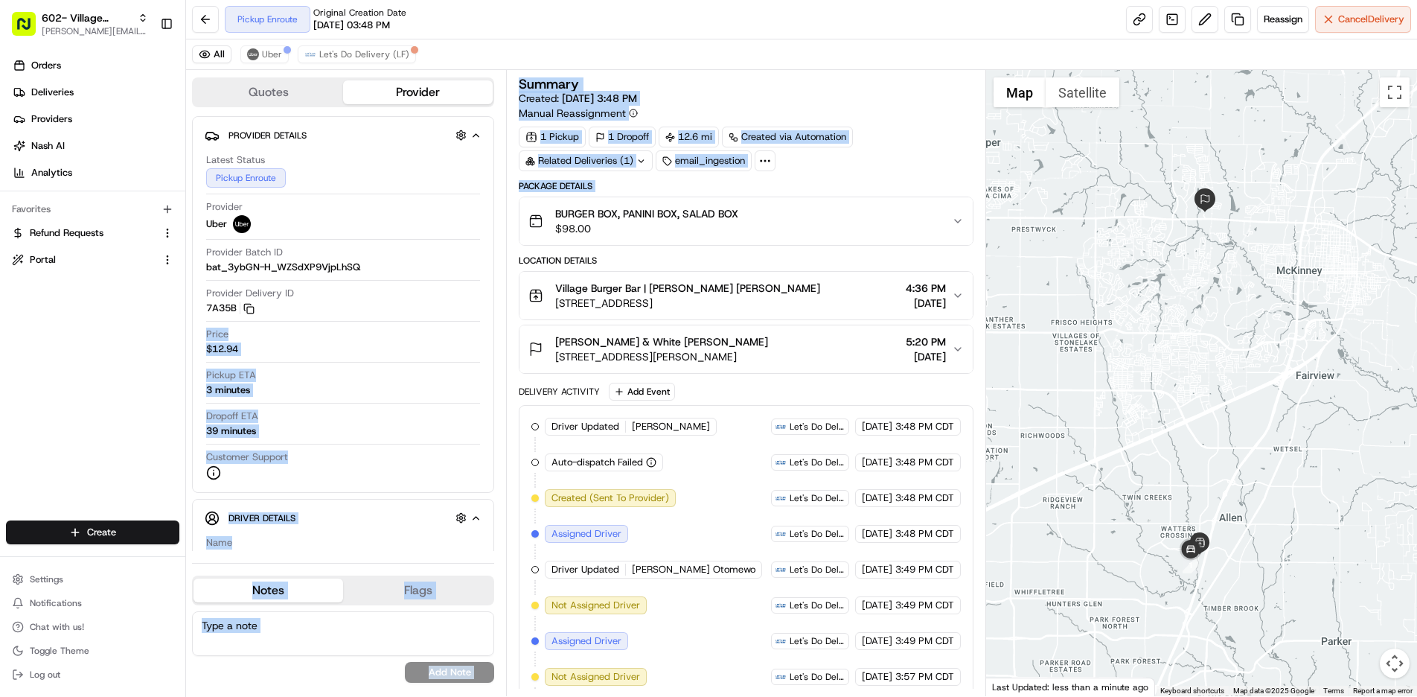 This screenshot has height=697, width=1417. What do you see at coordinates (142, 103) in the screenshot?
I see `input: Clear` at bounding box center [142, 103].